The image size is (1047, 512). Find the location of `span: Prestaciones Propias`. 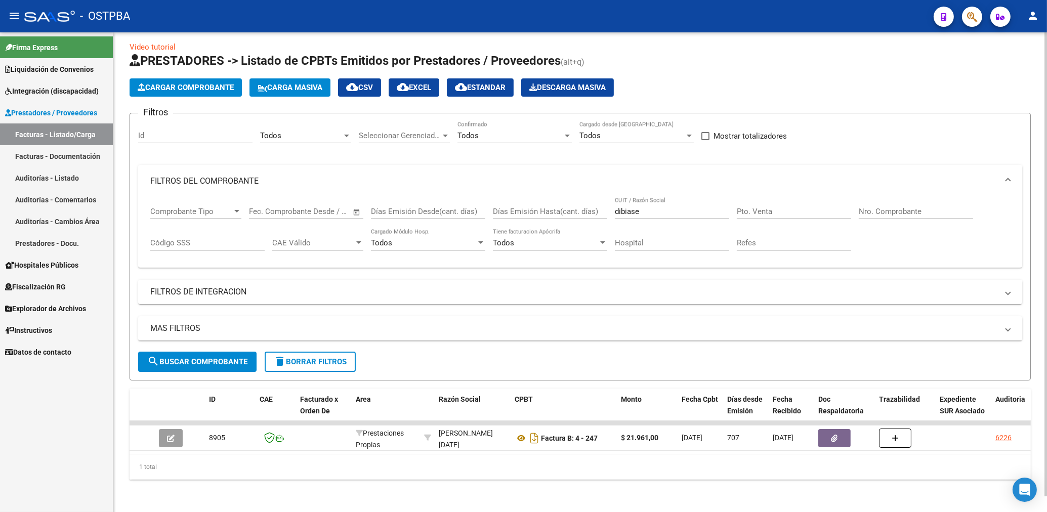

span: Prestaciones Propias is located at coordinates (380, 439).